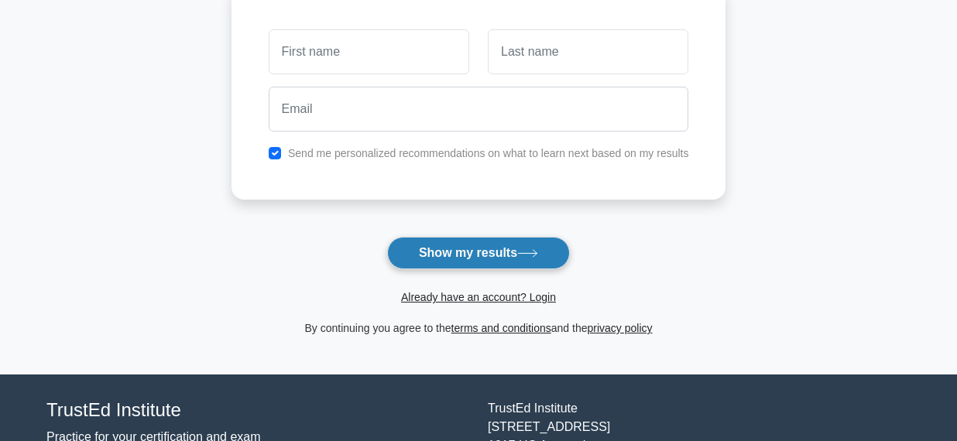  Describe the element at coordinates (478, 109) in the screenshot. I see `input: Email` at that location.